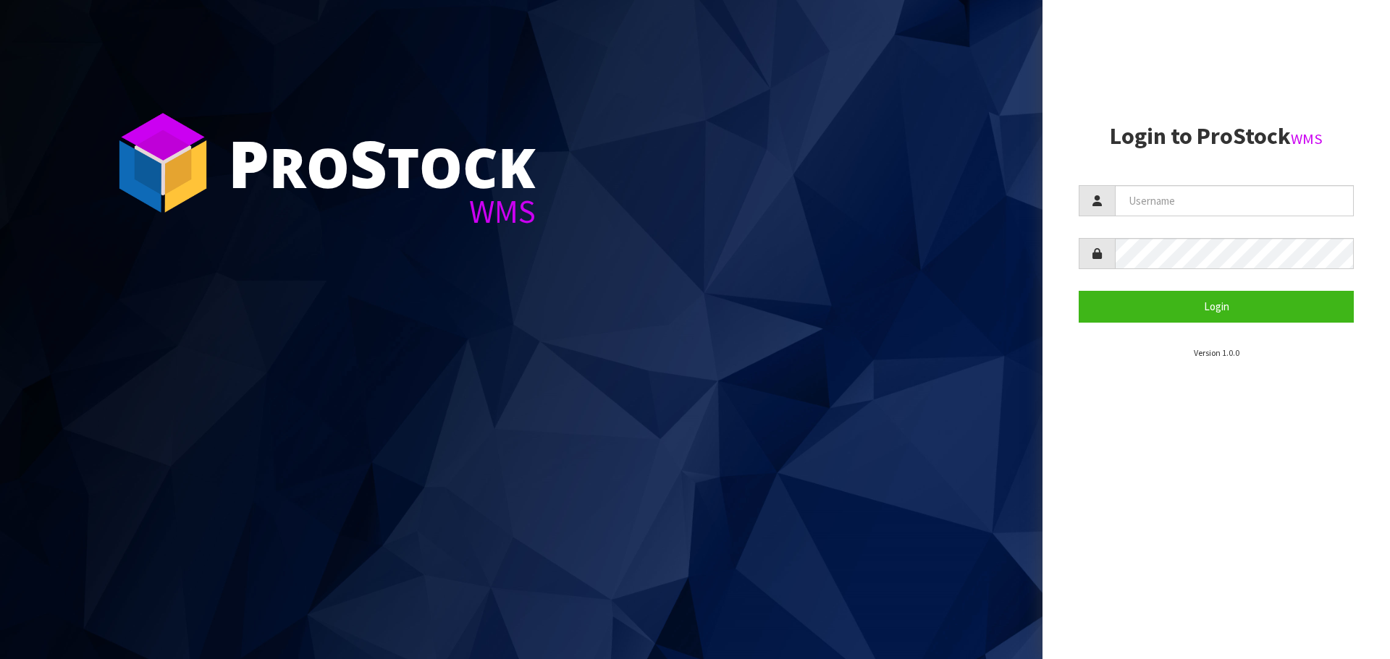  Describe the element at coordinates (381, 211) in the screenshot. I see `div: WMS` at that location.